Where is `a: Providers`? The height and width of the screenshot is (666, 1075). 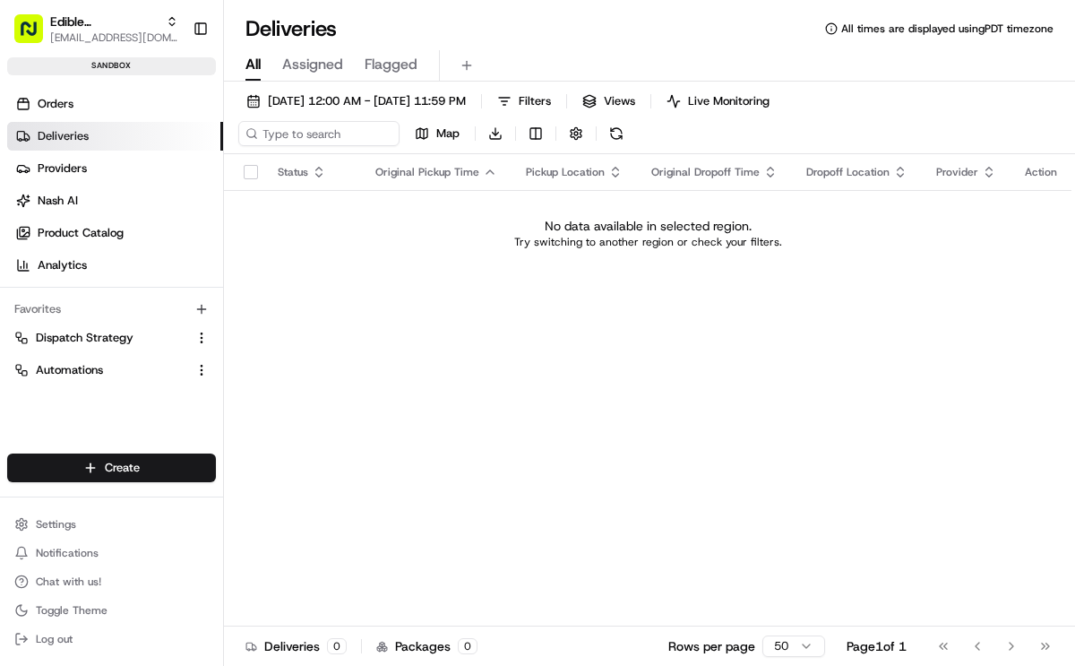 a: Providers is located at coordinates (115, 168).